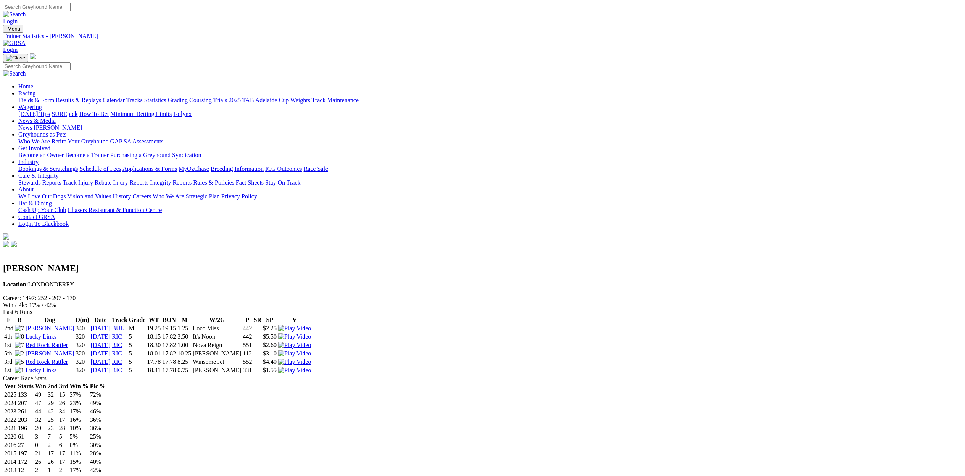  Describe the element at coordinates (37, 217) in the screenshot. I see `a: Contact GRSA` at that location.